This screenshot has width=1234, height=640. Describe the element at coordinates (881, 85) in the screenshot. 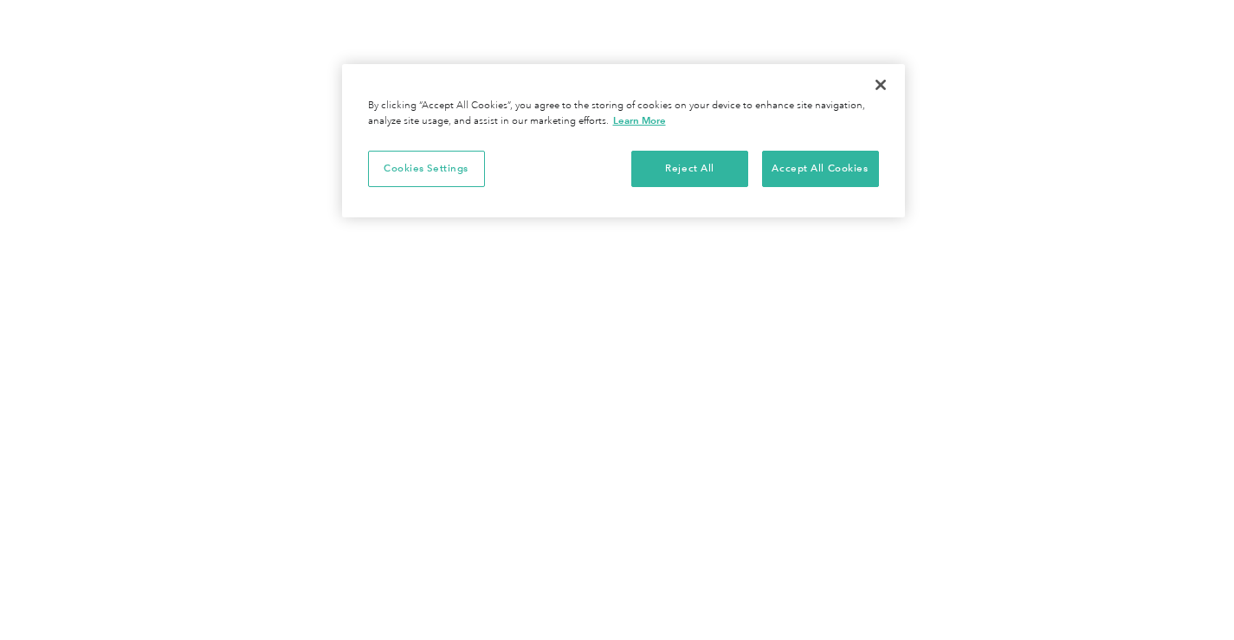

I see `button: Close` at that location.